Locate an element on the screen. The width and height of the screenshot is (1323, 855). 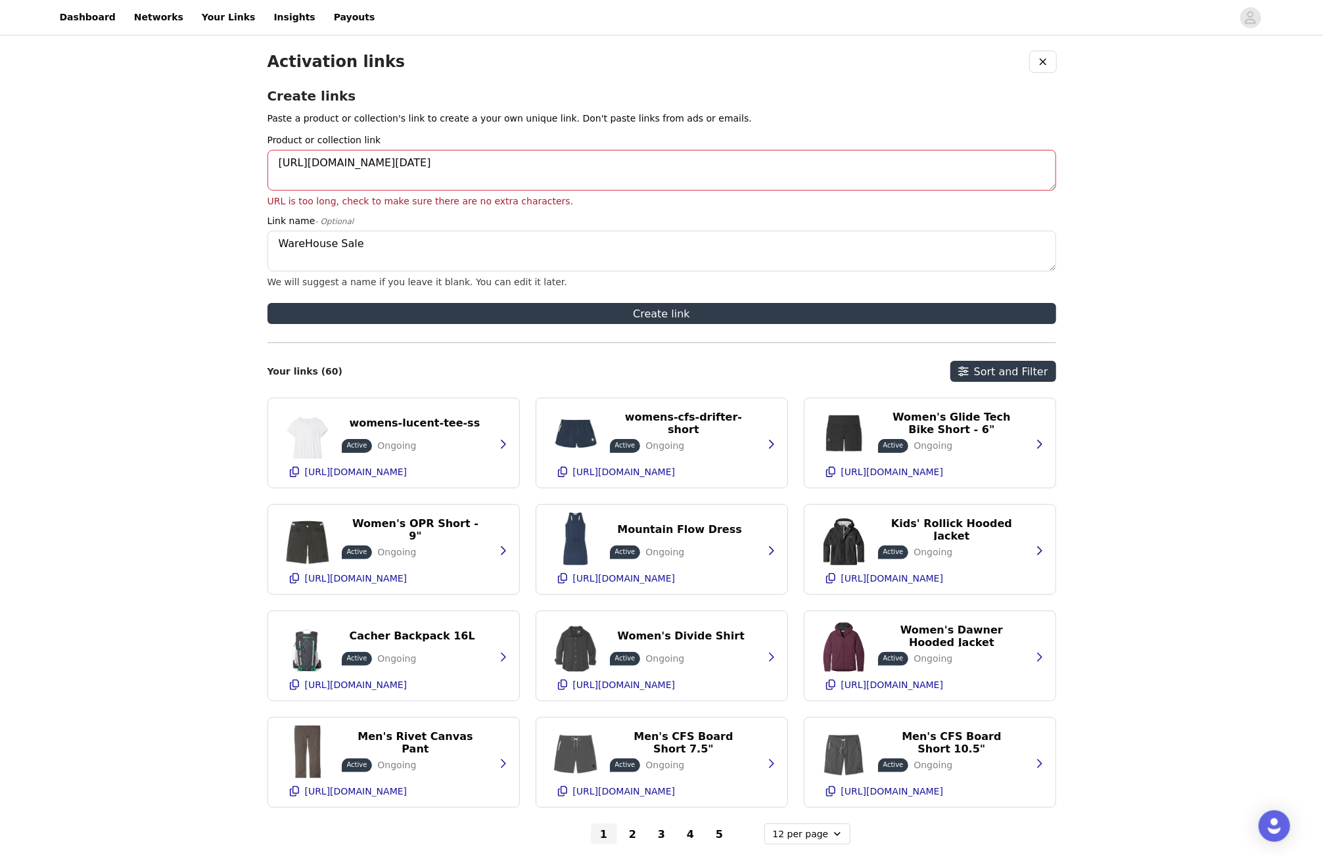
img: Cacher Backpack 16L is located at coordinates (308, 645).